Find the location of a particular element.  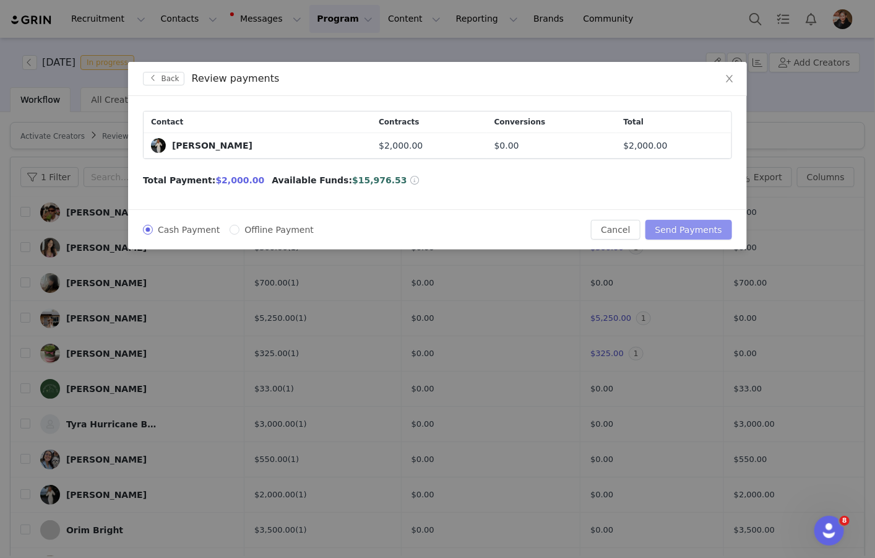

span: 8 is located at coordinates (845, 520).